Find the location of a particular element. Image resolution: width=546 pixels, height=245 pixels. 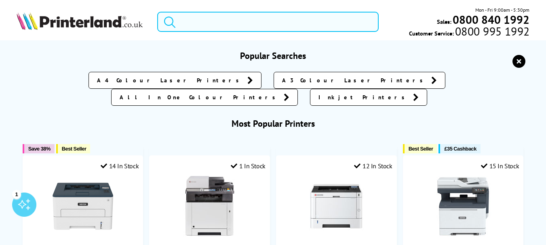

a: Xerox C325 is located at coordinates (463, 234).